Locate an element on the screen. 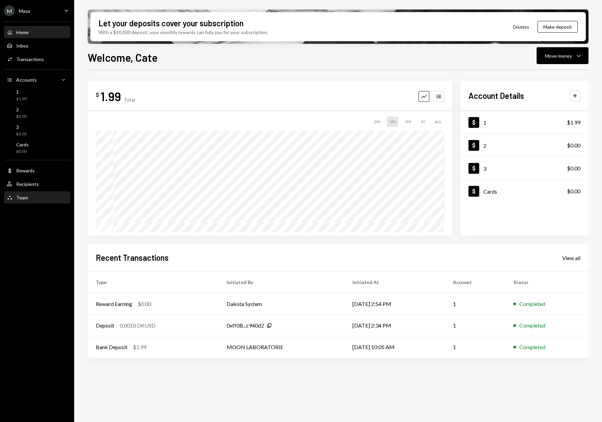  h2: Recent Transactions is located at coordinates (132, 257).